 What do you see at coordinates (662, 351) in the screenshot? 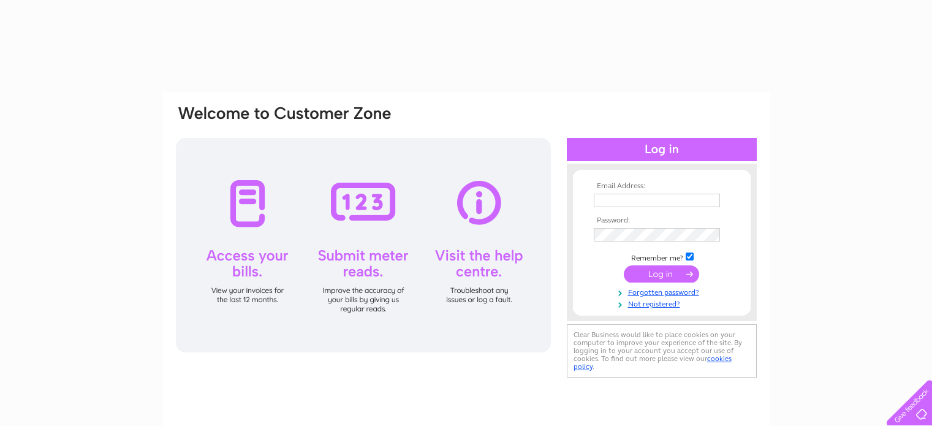
I see `div: Clear Business would like to place cookies on your computer to improve your experience of the sit...` at bounding box center [662, 351].